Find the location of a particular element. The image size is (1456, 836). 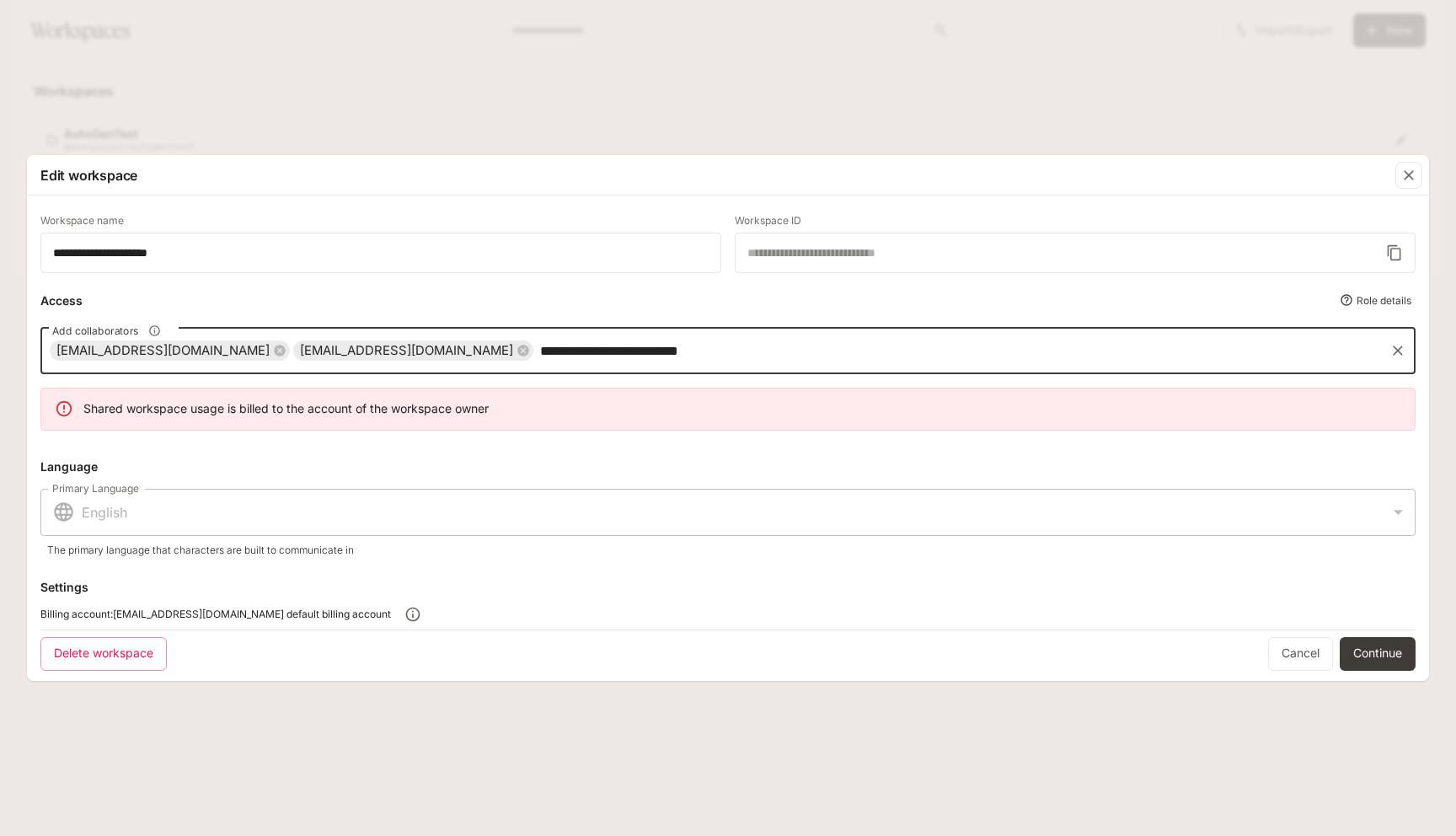

div: Workspace ID cannot be changed is located at coordinates (1075, 244).